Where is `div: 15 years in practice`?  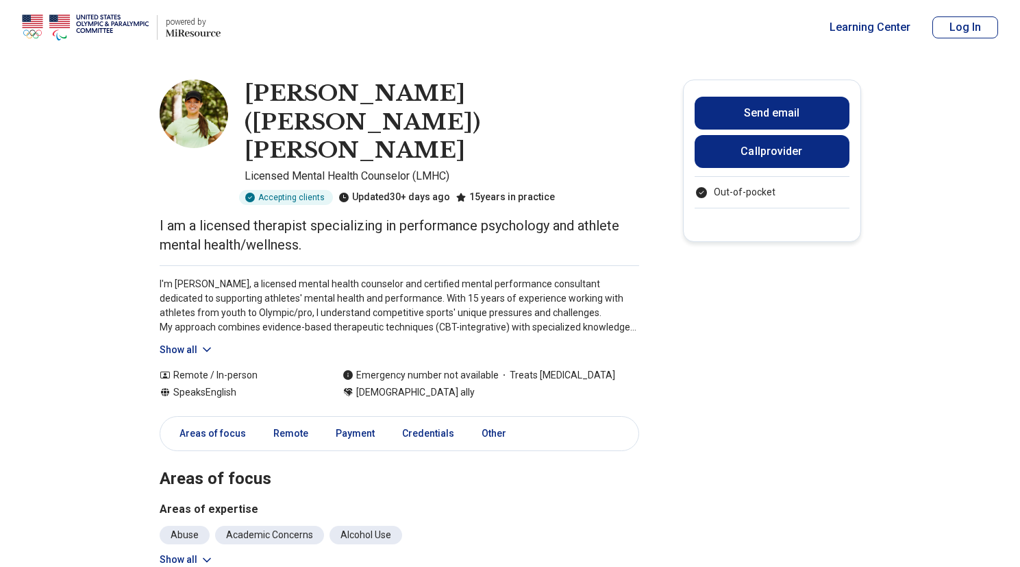
div: 15 years in practice is located at coordinates (505, 197).